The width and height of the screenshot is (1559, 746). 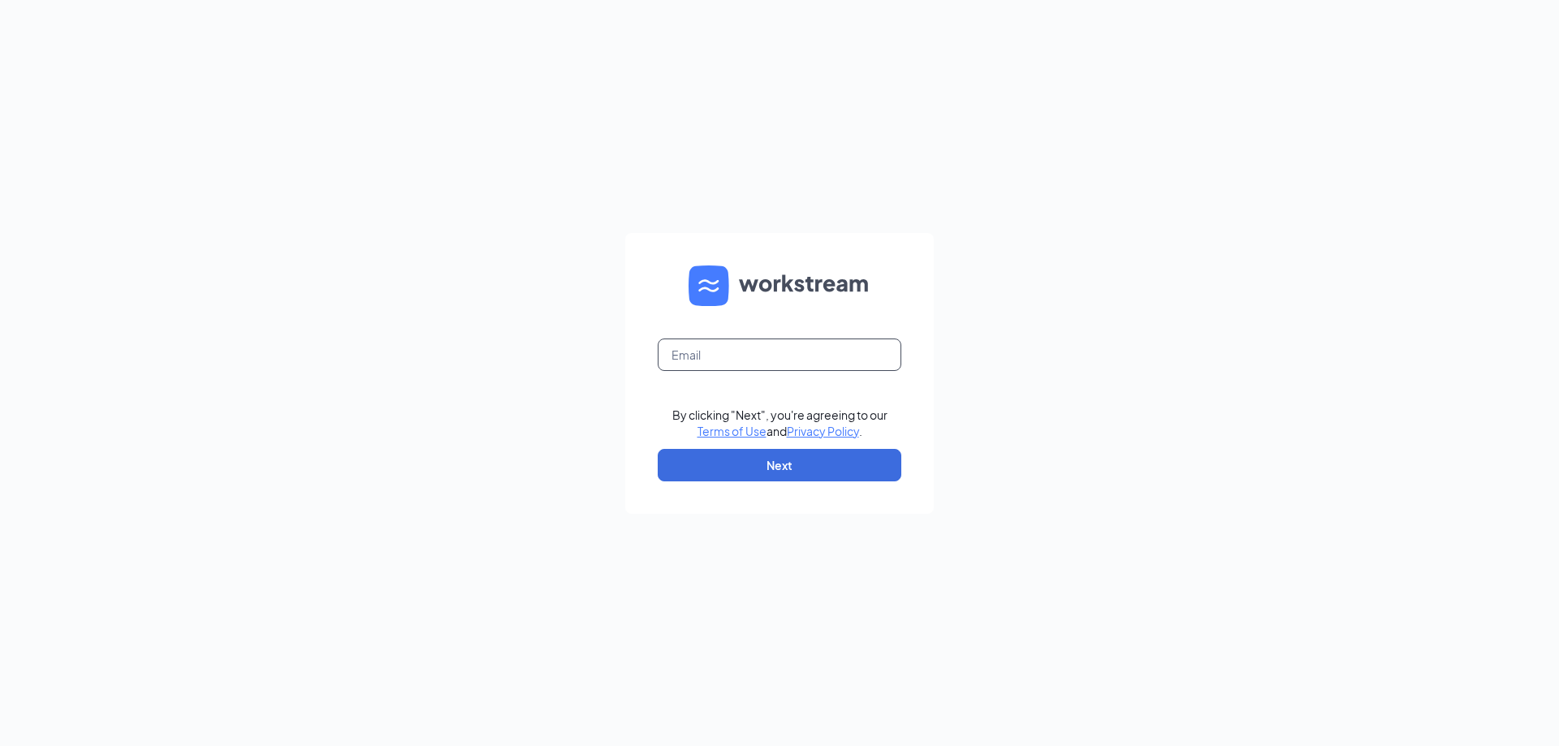 I want to click on div: By clicking "Next", you're agreeing to our and ., so click(x=780, y=423).